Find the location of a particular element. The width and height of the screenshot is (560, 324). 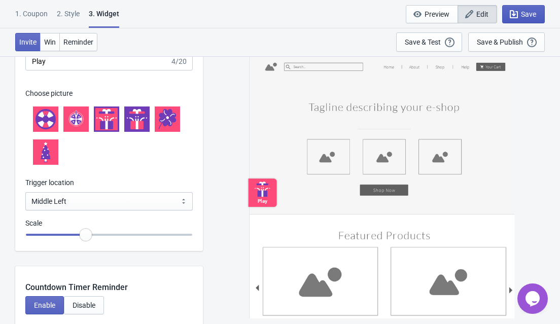

div: Play is located at coordinates (262, 201).